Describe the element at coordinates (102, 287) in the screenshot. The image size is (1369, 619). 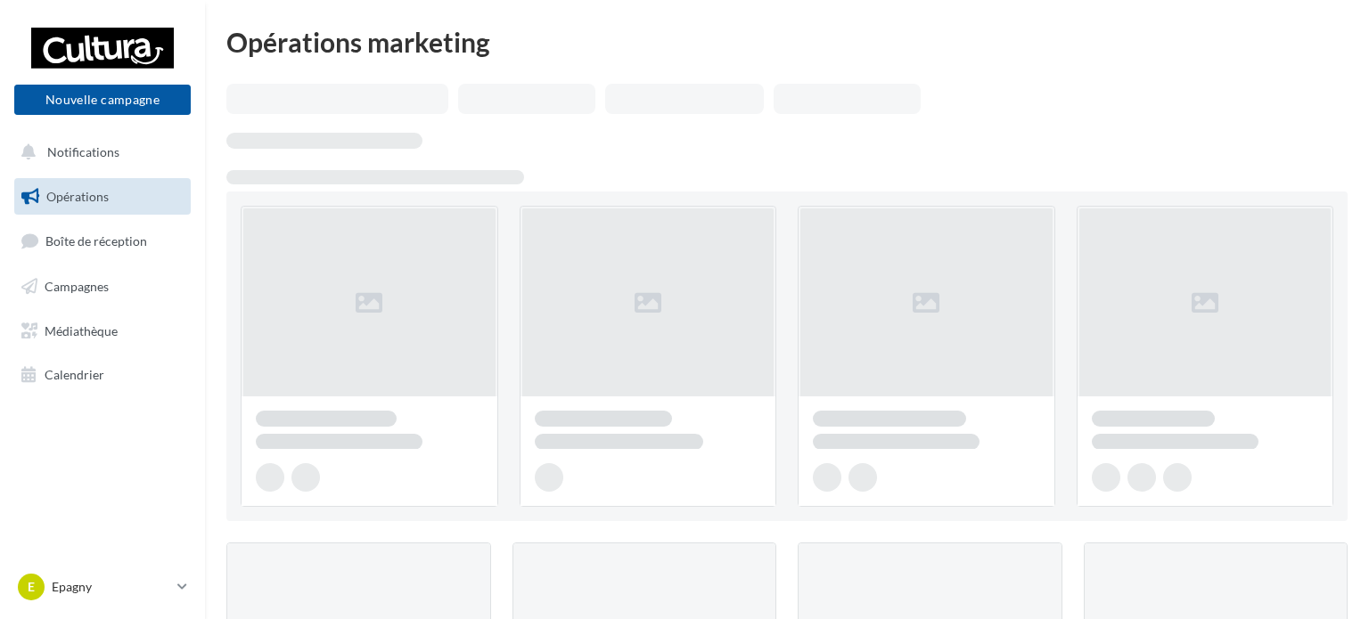
I see `a: Campagnes` at that location.